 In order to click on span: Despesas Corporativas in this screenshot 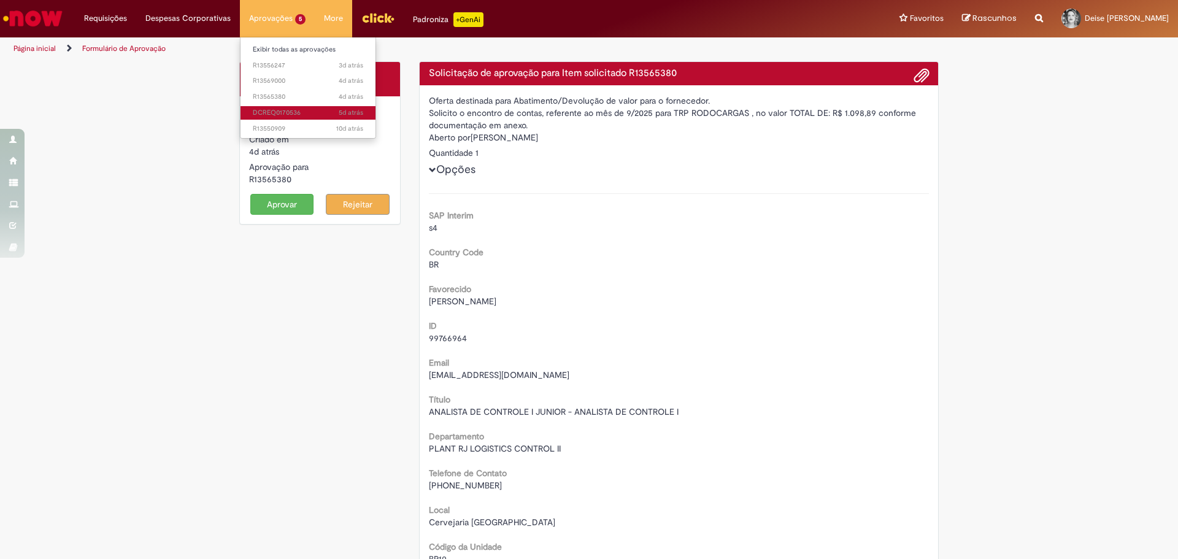, I will do `click(188, 18)`.